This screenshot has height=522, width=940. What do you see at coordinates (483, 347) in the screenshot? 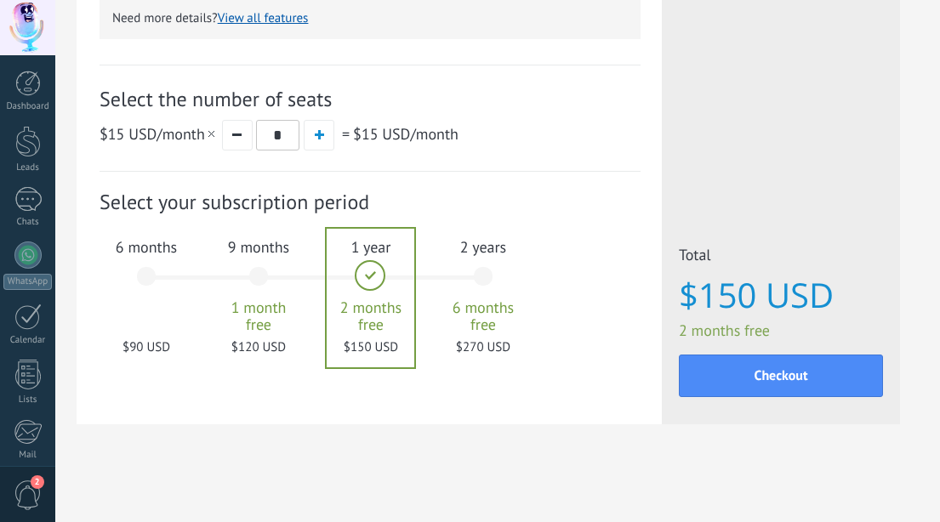
I see `span: $270 USD` at bounding box center [483, 347].